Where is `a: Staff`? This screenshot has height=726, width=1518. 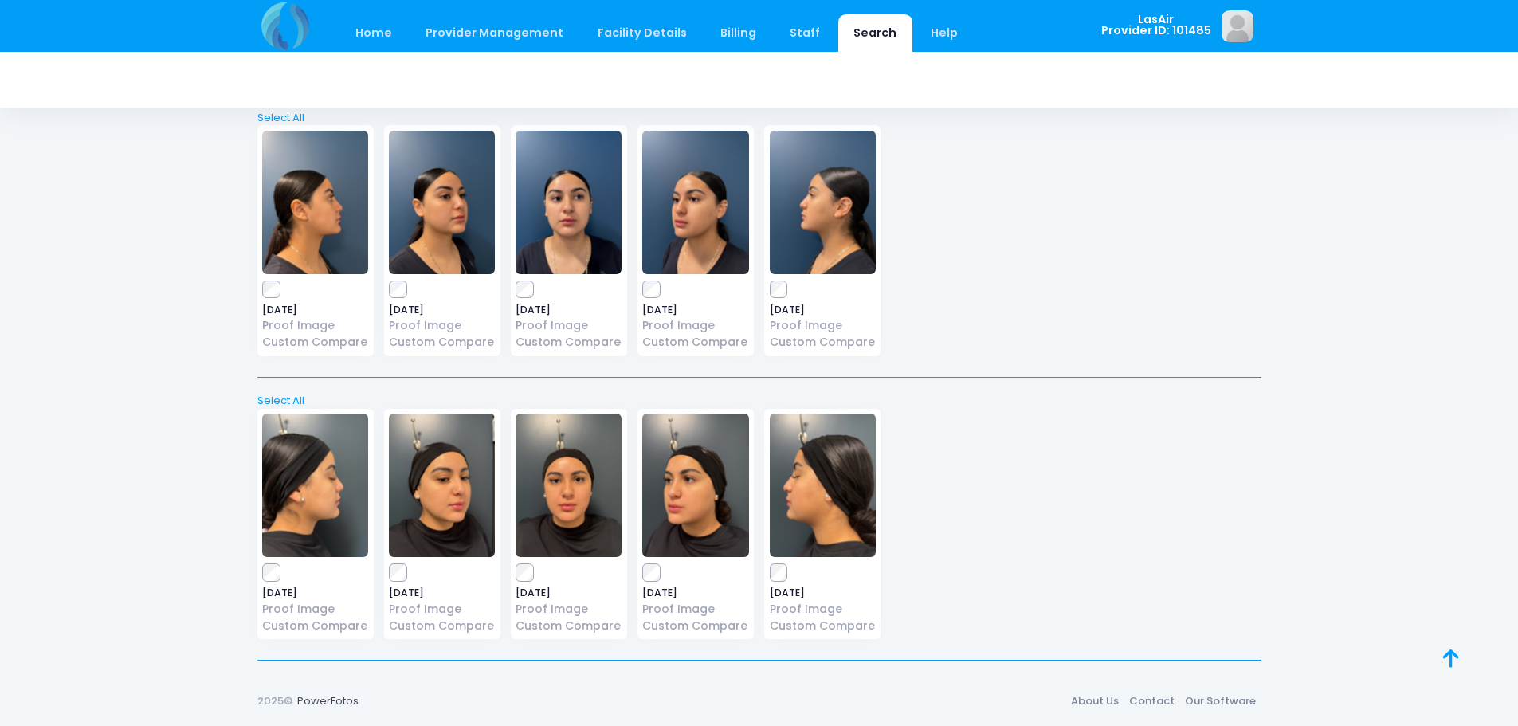
a: Staff is located at coordinates (805, 33).